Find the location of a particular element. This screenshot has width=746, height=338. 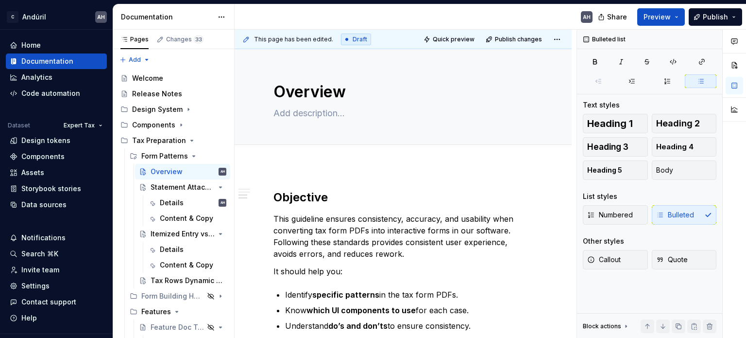

div: Form Building Handbook is located at coordinates (172, 296).